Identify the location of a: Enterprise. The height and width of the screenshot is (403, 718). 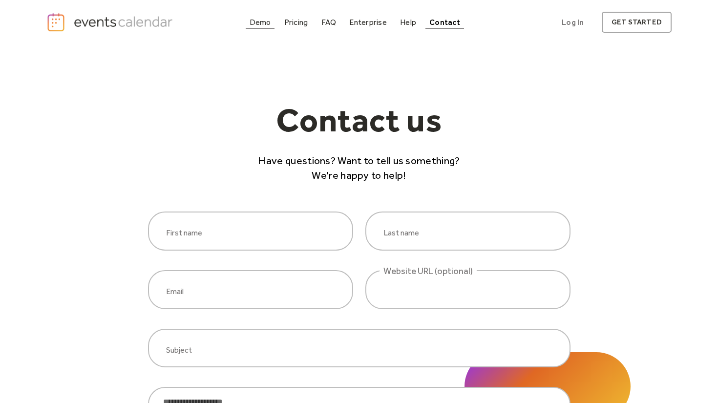
(368, 22).